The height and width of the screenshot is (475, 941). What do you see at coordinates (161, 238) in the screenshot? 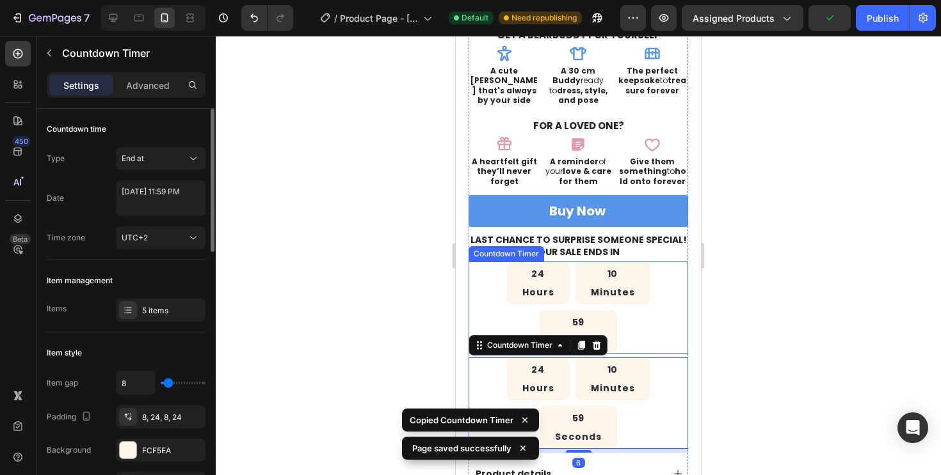
I see `button: UTC+2` at bounding box center [161, 238].